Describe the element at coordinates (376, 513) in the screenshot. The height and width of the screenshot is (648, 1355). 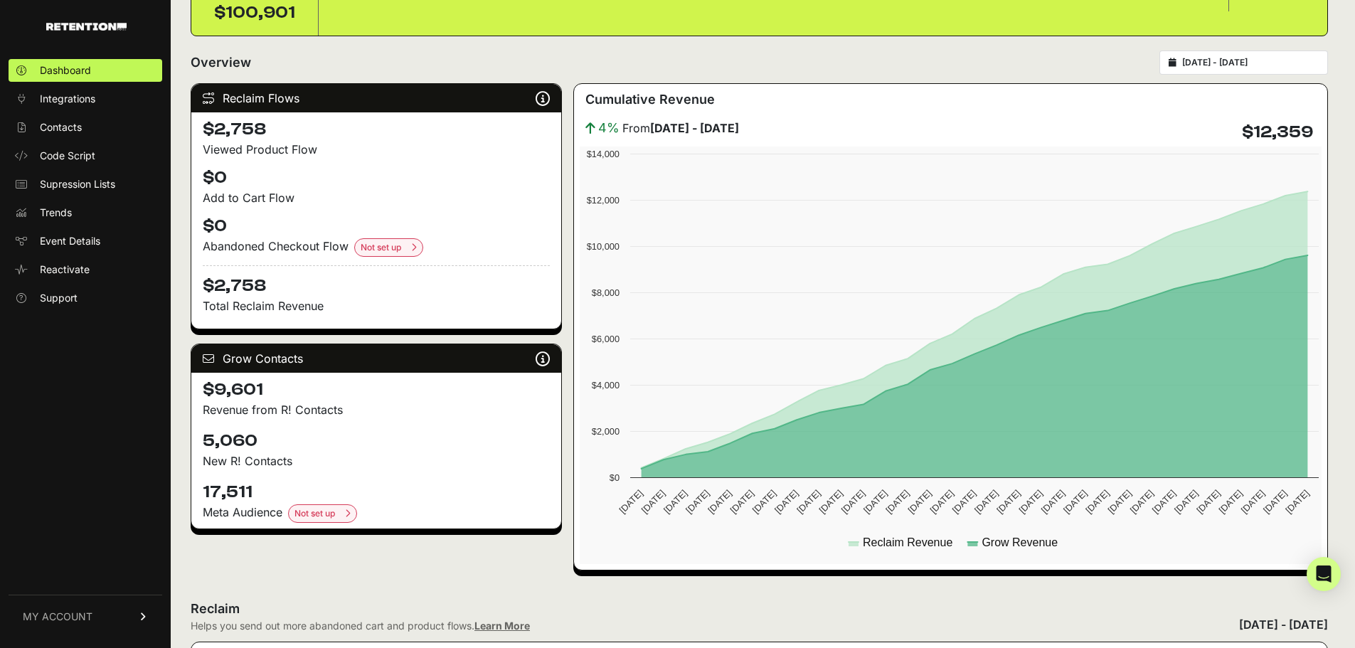
I see `div: Meta Audience` at that location.